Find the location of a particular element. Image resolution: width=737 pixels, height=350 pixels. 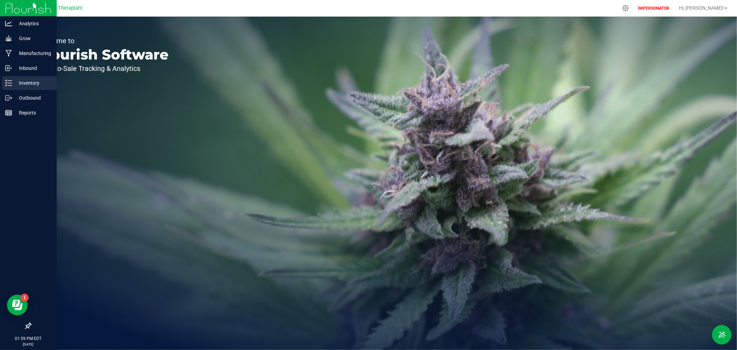

p: Flourish Software is located at coordinates (103, 55).